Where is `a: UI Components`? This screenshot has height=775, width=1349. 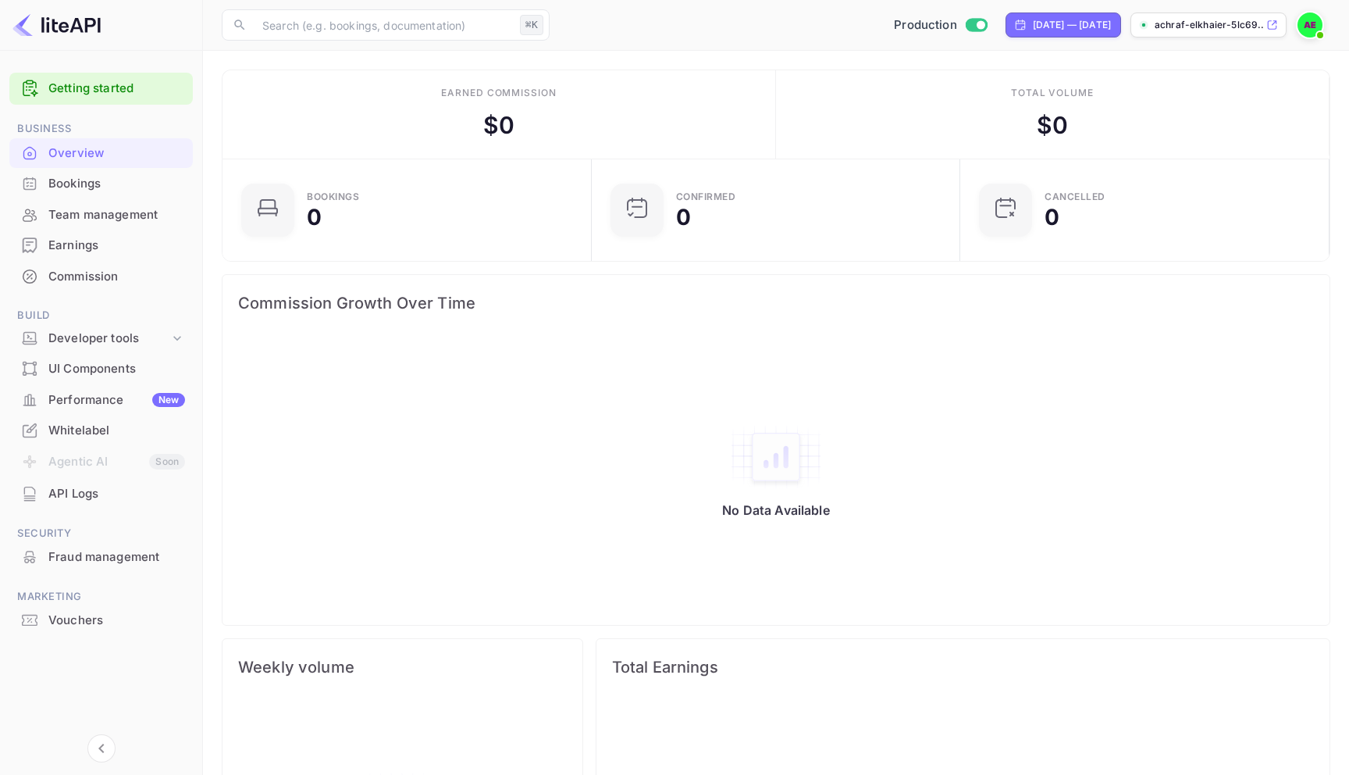 a: UI Components is located at coordinates (101, 368).